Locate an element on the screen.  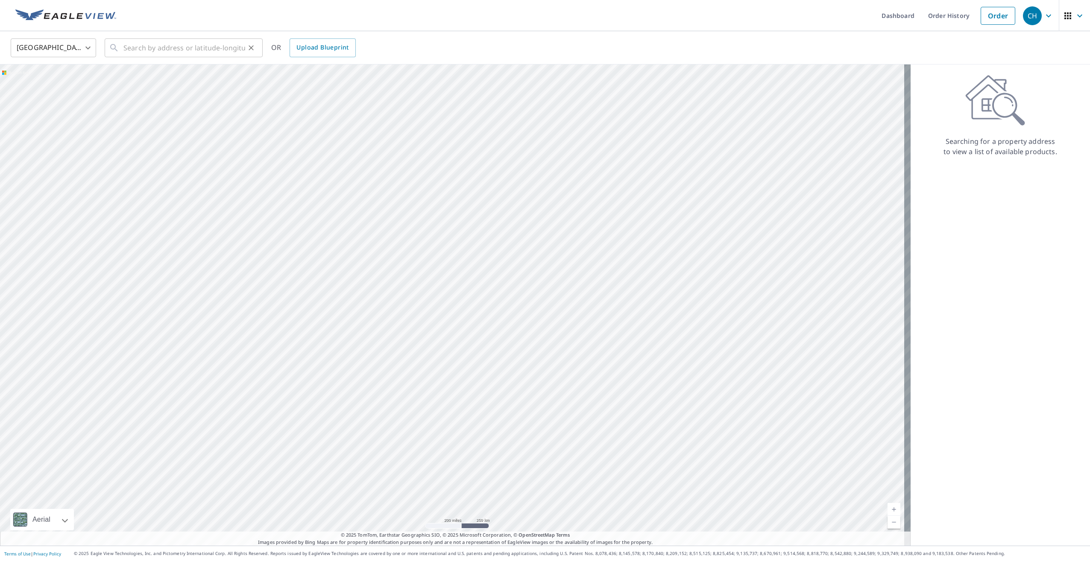
p: © 2025 Eagle View Technologies, Inc. and Pictometry International Corp. All Rights Reserved. Repo... is located at coordinates (580, 554).